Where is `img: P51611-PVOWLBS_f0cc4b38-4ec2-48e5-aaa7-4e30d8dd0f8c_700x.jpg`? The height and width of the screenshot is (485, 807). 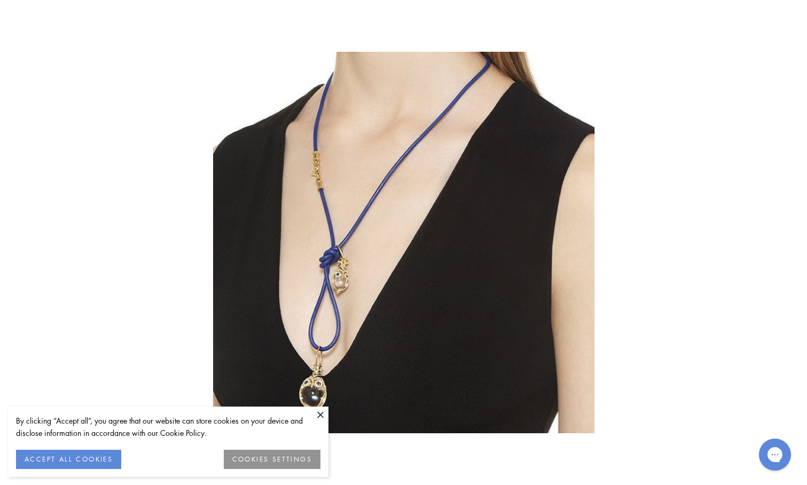
img: P51611-PVOWLBS_f0cc4b38-4ec2-48e5-aaa7-4e30d8dd0f8c_700x.jpg is located at coordinates (404, 242).